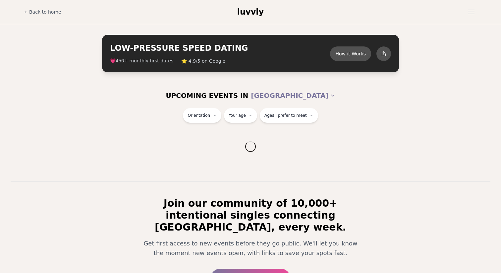 The image size is (501, 273). Describe the element at coordinates (142, 61) in the screenshot. I see `span: 💗 + monthly first dates` at that location.